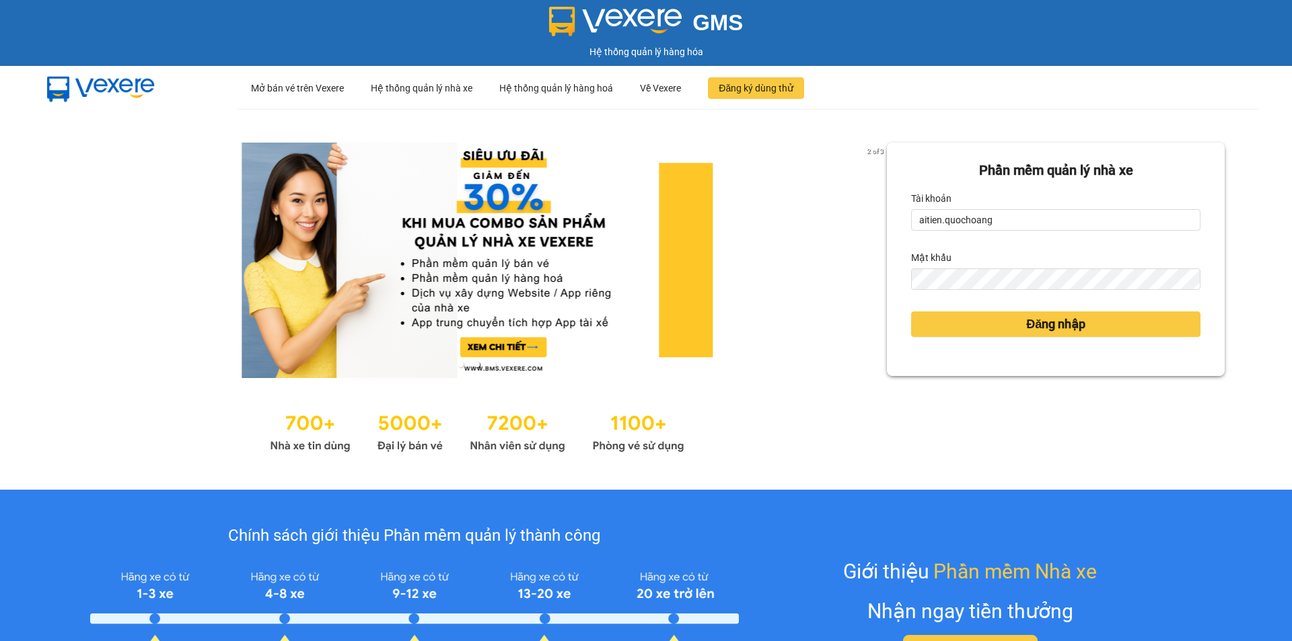 Image resolution: width=1292 pixels, height=641 pixels. Describe the element at coordinates (646, 52) in the screenshot. I see `div: Hệ thống quản lý hàng hóa` at that location.